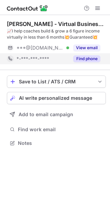 This screenshot has height=205, width=110. I want to click on img: ContactOut v5.3.10, so click(27, 8).